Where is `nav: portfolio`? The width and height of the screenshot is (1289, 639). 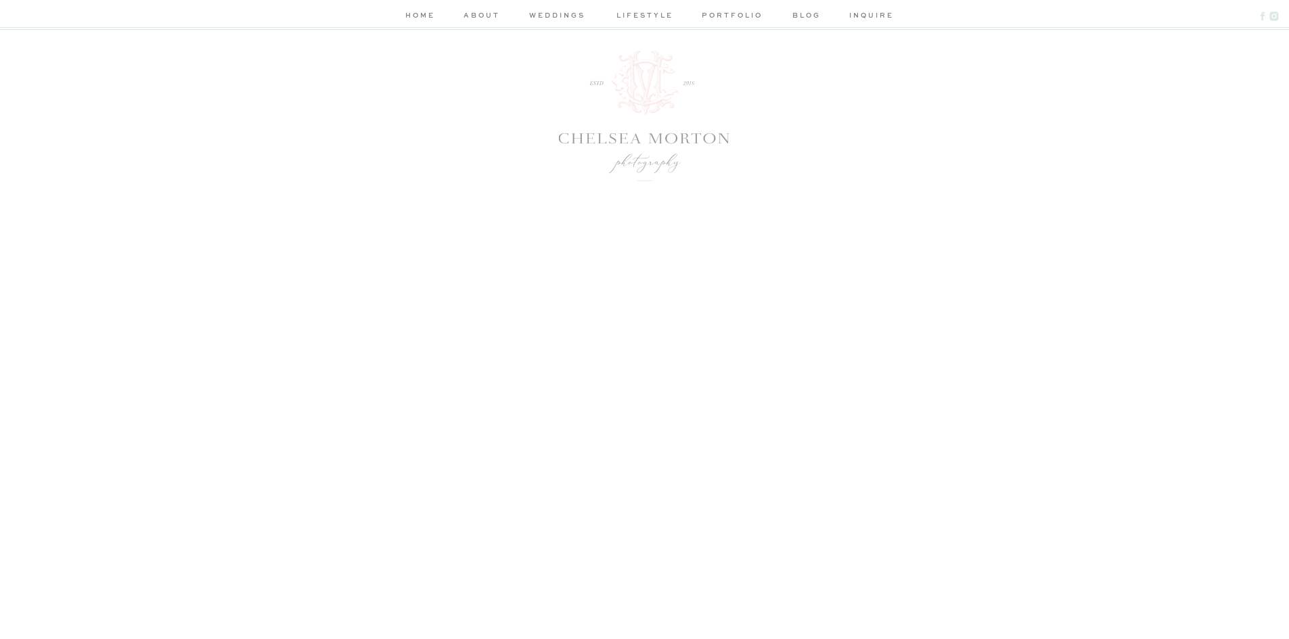
nav: portfolio is located at coordinates (732, 16).